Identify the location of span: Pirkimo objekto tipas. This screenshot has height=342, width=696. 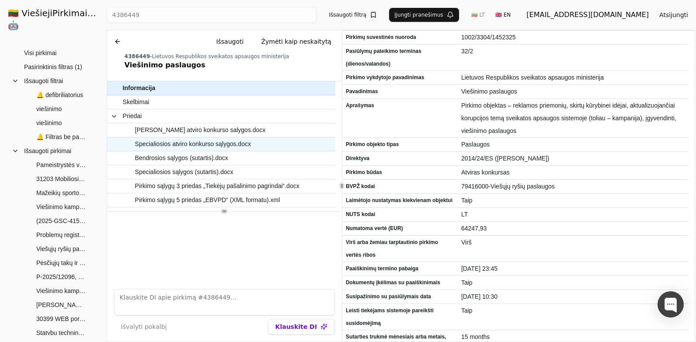
(400, 144).